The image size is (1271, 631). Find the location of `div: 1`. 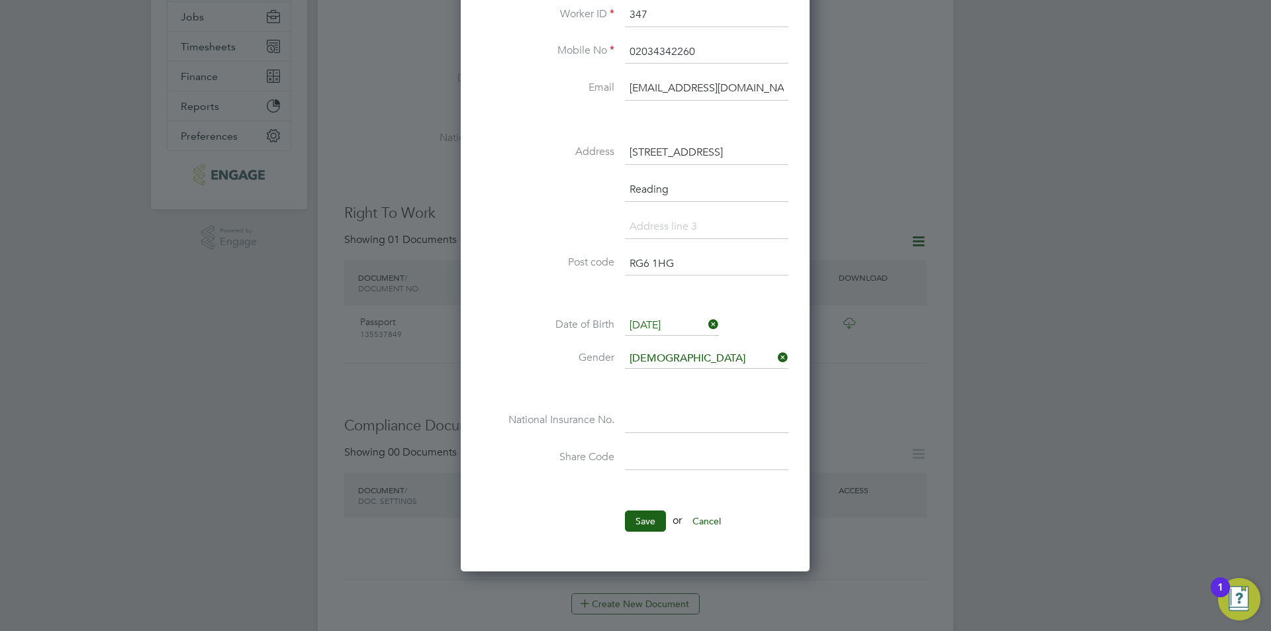

div: 1 is located at coordinates (1220, 596).